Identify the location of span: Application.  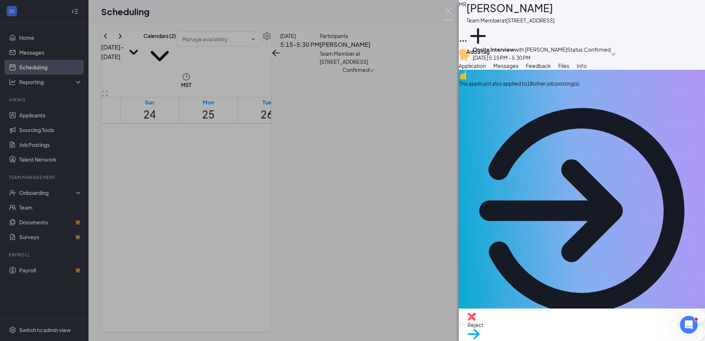
(473, 66).